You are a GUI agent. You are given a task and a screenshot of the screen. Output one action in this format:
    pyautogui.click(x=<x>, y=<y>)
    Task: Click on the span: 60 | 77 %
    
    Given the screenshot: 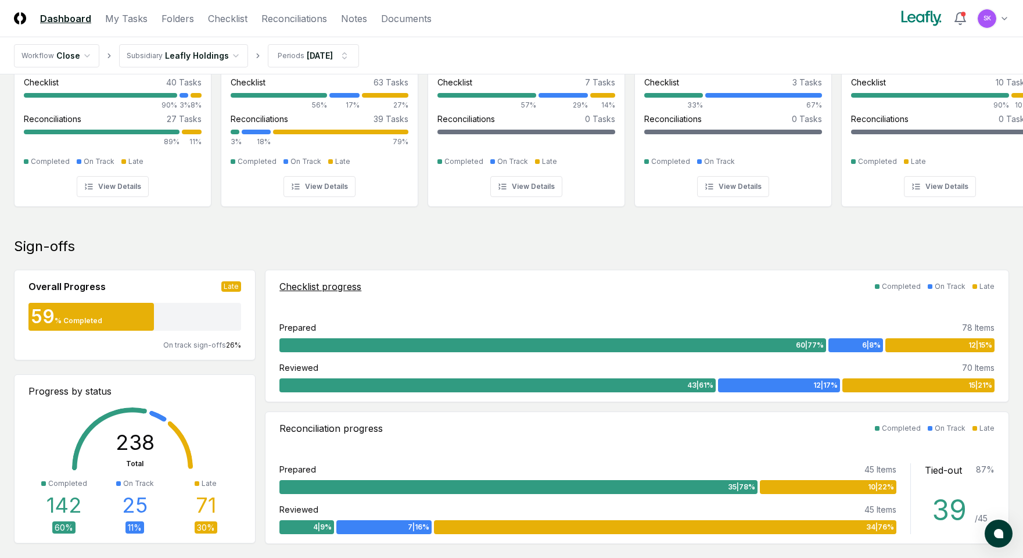 What is the action you would take?
    pyautogui.click(x=810, y=345)
    